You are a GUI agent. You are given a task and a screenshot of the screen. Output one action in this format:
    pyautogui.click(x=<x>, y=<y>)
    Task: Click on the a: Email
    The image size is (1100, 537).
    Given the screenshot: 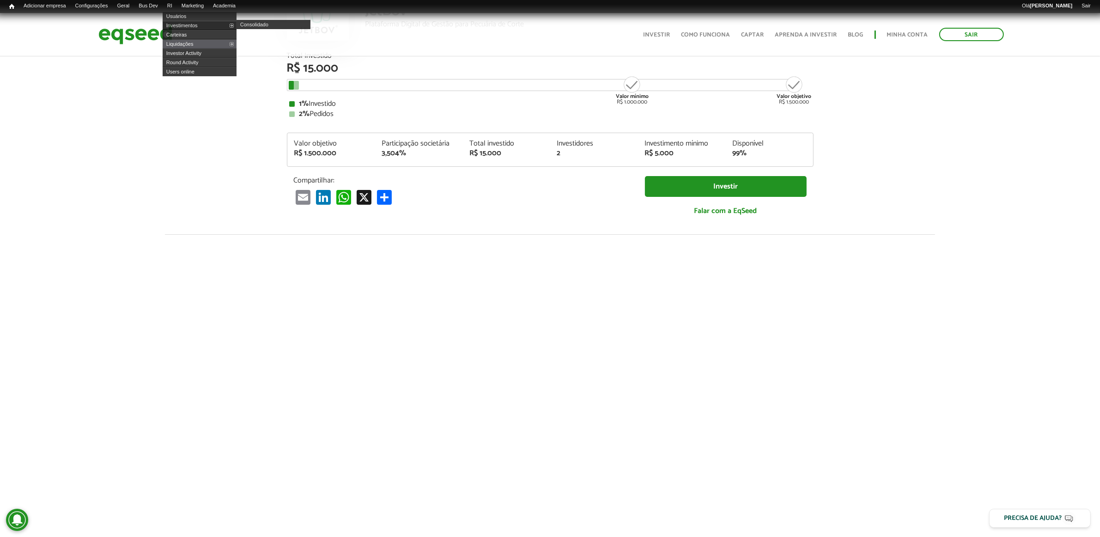 What is the action you would take?
    pyautogui.click(x=303, y=197)
    